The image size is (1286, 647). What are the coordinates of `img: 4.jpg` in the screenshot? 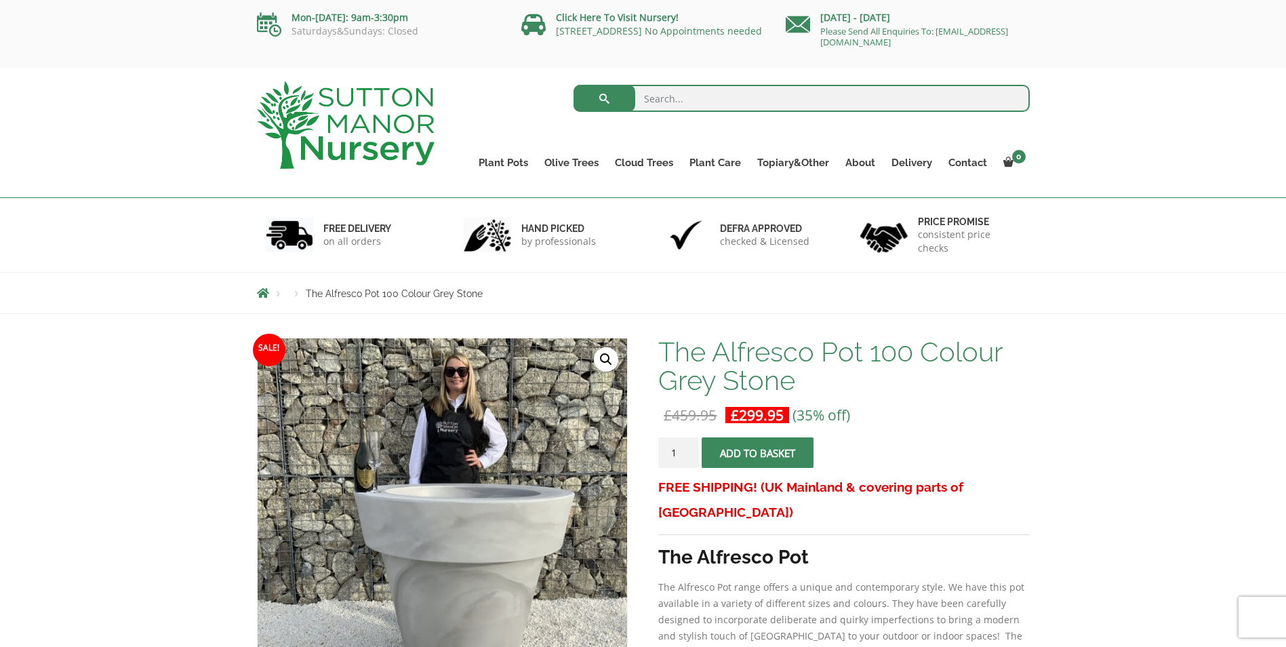 It's located at (884, 235).